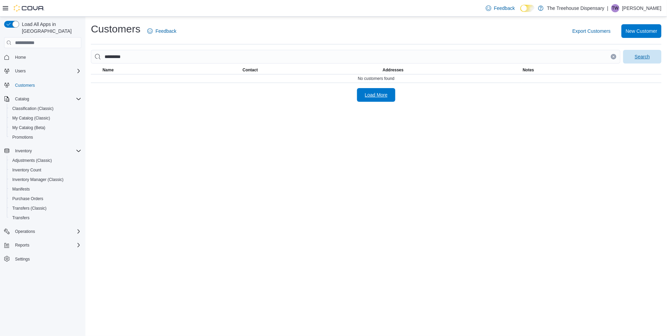 The image size is (667, 336). What do you see at coordinates (613, 57) in the screenshot?
I see `button: Clear input` at bounding box center [613, 57].